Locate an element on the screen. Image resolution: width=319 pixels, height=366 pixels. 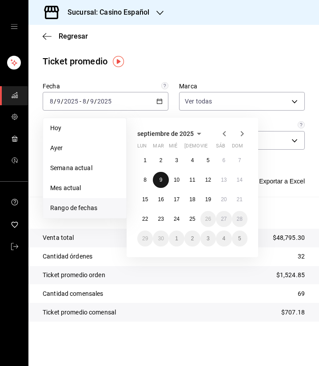
abbr: 19 de septiembre de 2025 is located at coordinates (208, 200).